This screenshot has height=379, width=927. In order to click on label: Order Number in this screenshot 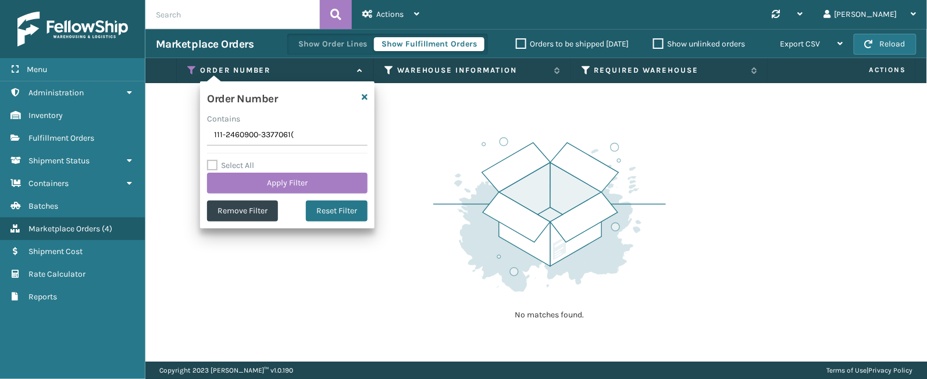, I will do `click(276, 70)`.